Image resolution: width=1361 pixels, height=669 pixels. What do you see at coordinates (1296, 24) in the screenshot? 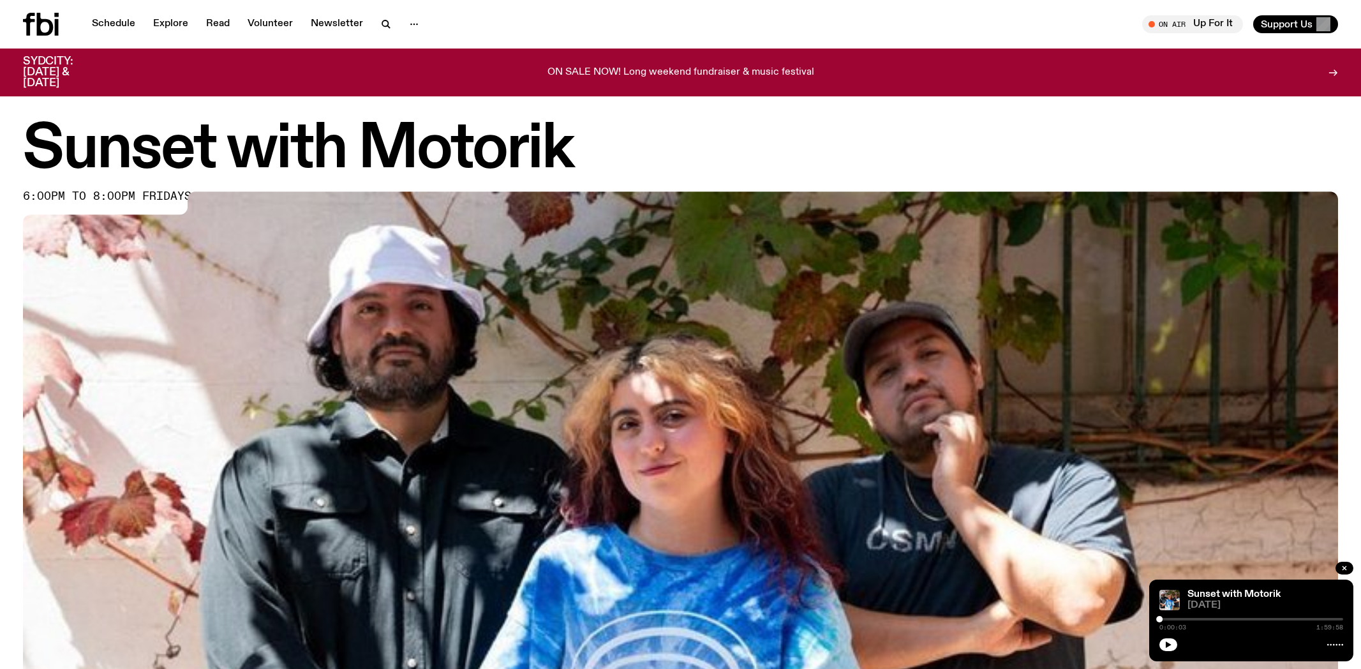
I see `button: Support Us` at bounding box center [1296, 24].